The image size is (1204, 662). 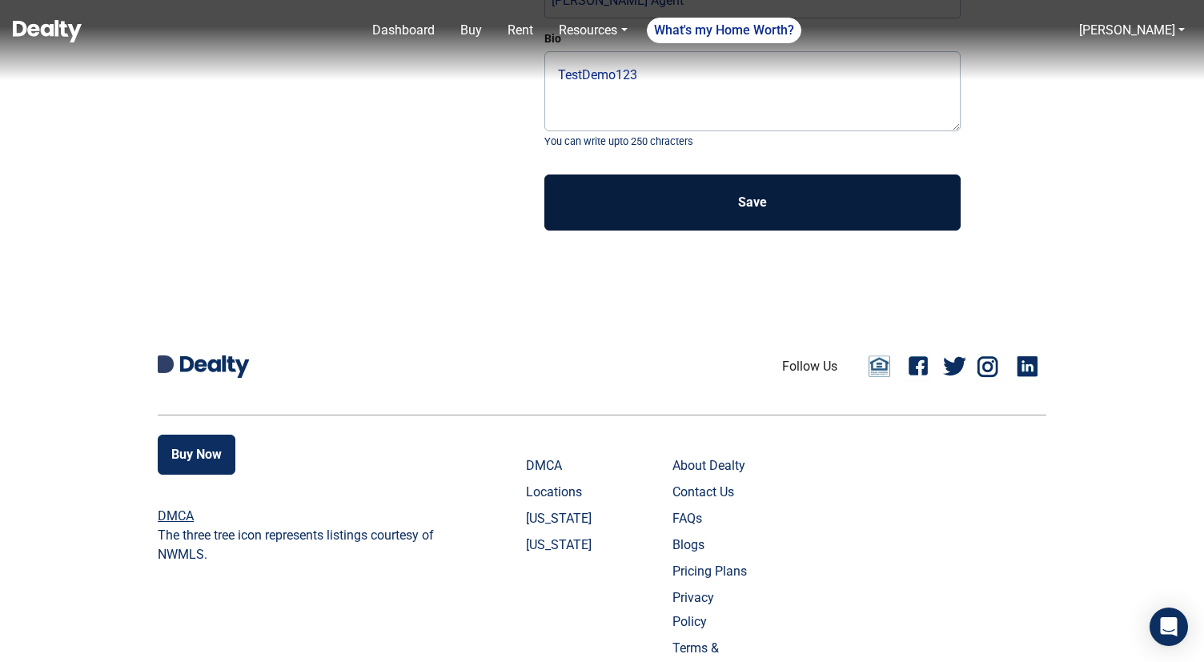 I want to click on a: Linkedin, so click(x=1030, y=367).